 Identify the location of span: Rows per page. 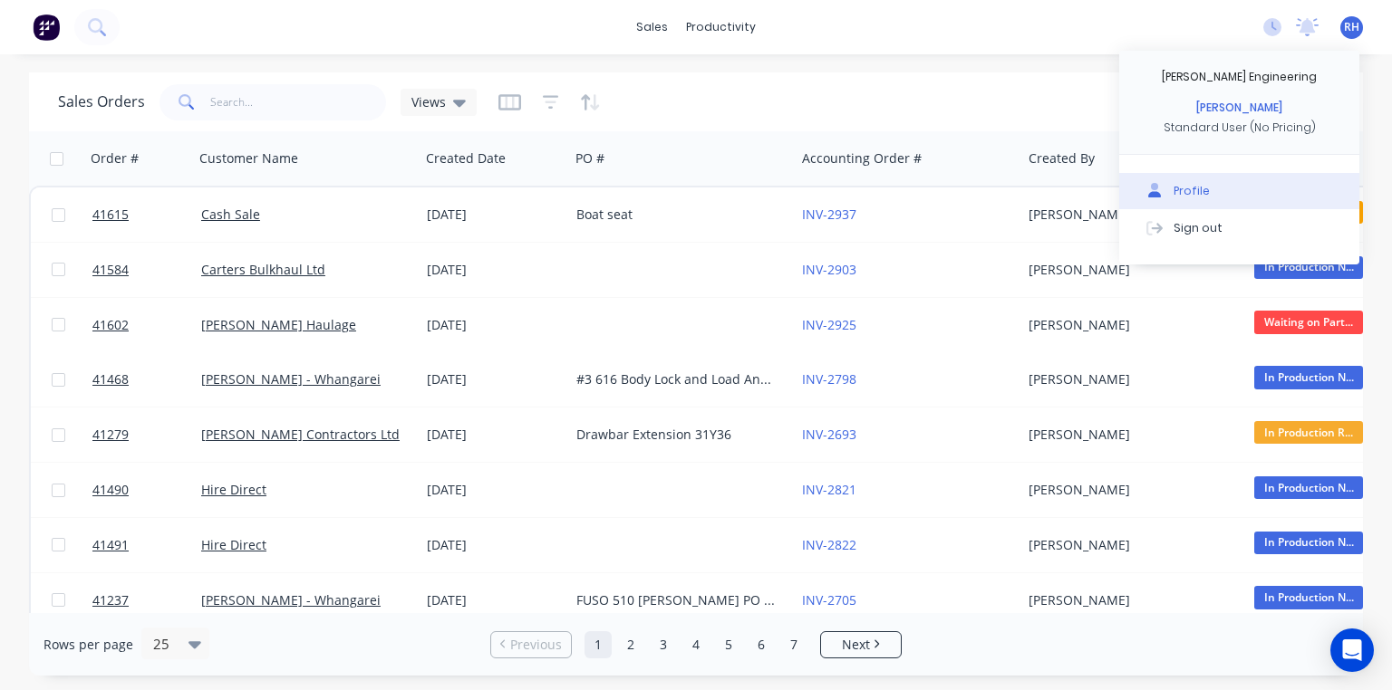
(88, 645).